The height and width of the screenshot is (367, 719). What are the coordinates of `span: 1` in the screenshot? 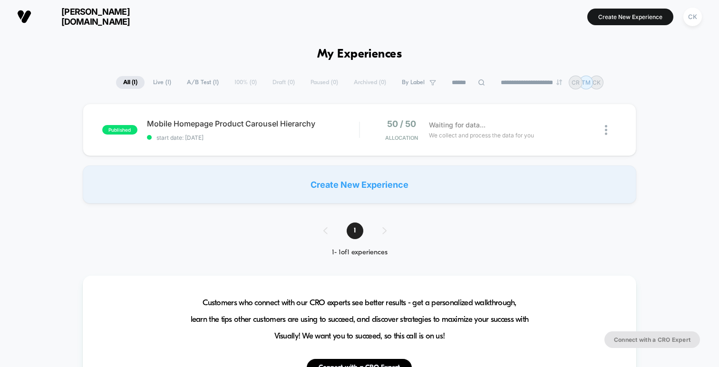 It's located at (355, 231).